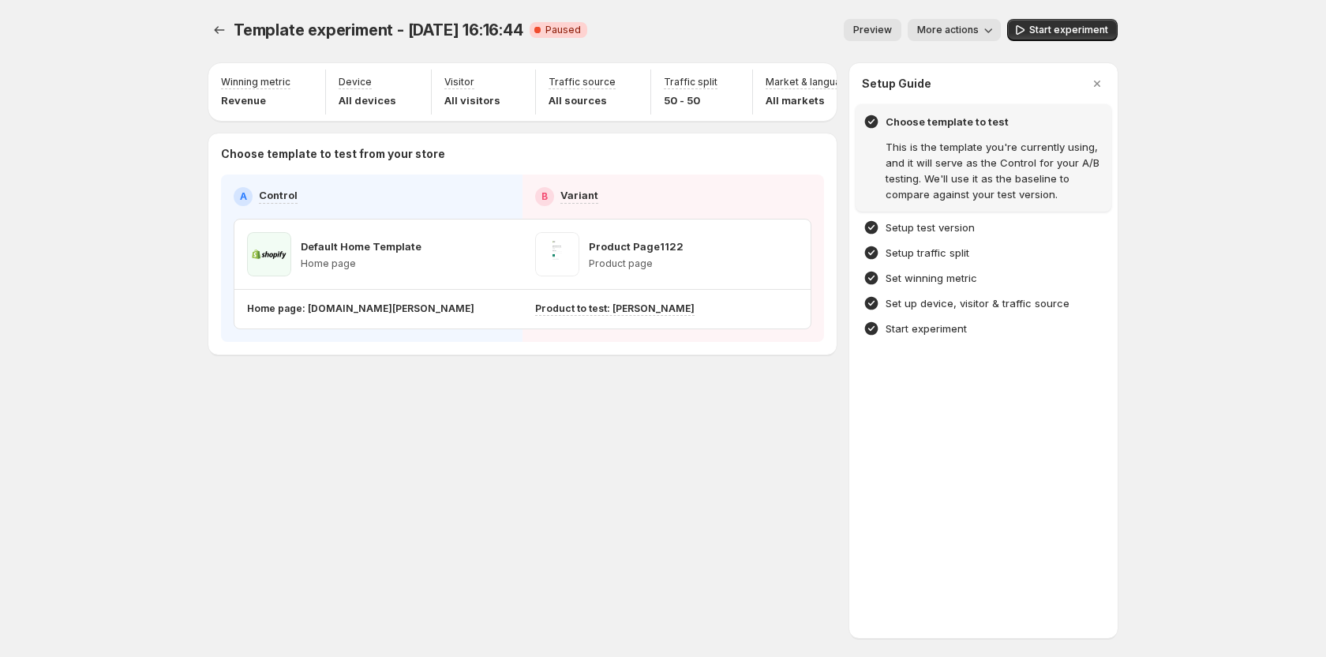  What do you see at coordinates (809, 82) in the screenshot?
I see `p: Market & language` at bounding box center [809, 82].